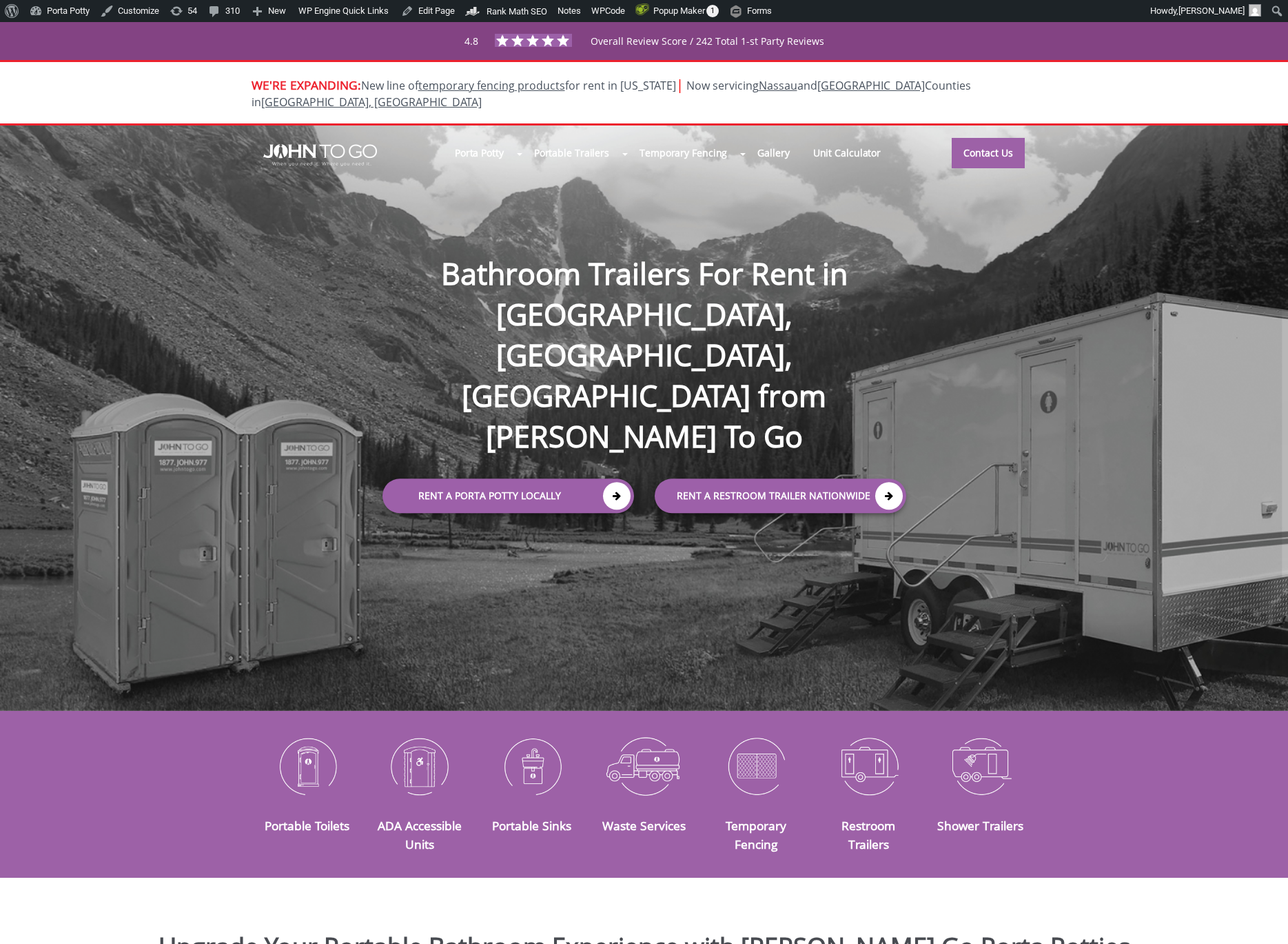  What do you see at coordinates (419, 766) in the screenshot?
I see `img: ADA-Accessible-Units-icon_N.png` at bounding box center [419, 766].